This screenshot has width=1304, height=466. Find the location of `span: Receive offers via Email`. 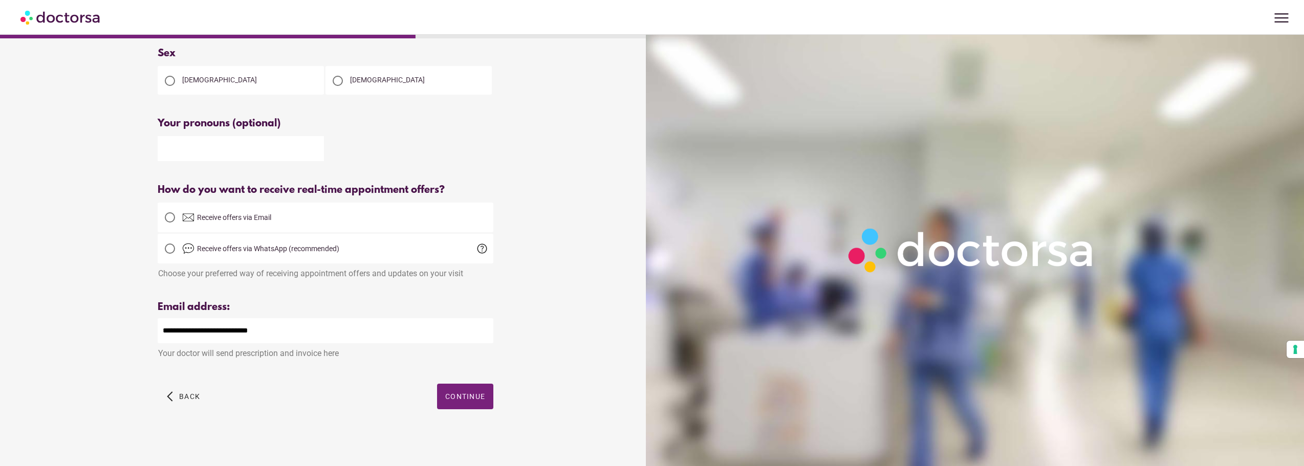

span: Receive offers via Email is located at coordinates (234, 217).